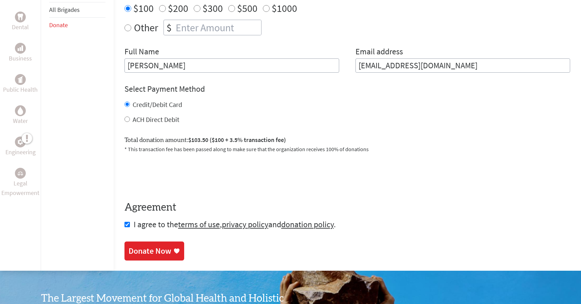 This screenshot has width=581, height=304. Describe the element at coordinates (20, 48) in the screenshot. I see `div: Business` at that location.